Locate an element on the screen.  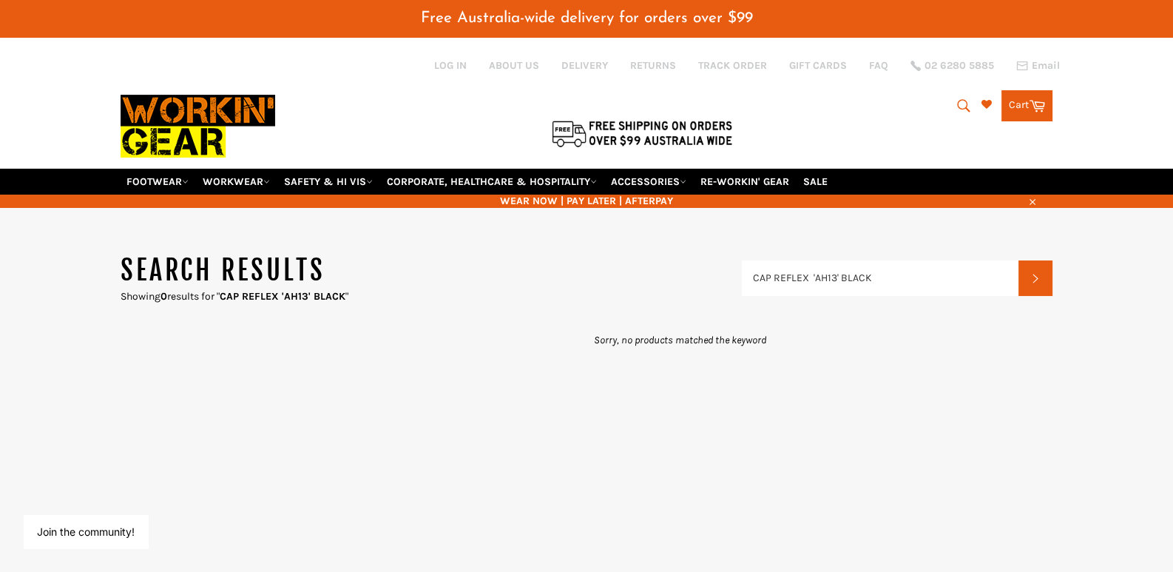
a: RE-WORKIN' GEAR is located at coordinates (745, 181).